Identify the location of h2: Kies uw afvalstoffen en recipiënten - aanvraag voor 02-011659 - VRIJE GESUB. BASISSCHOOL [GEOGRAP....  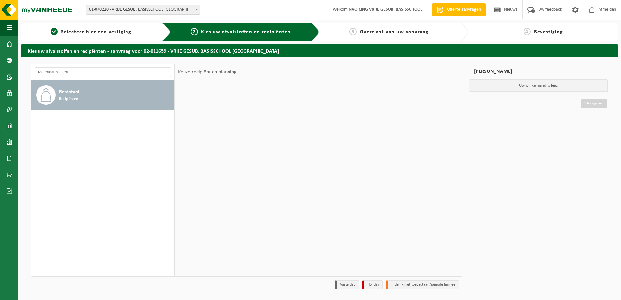
(320, 50).